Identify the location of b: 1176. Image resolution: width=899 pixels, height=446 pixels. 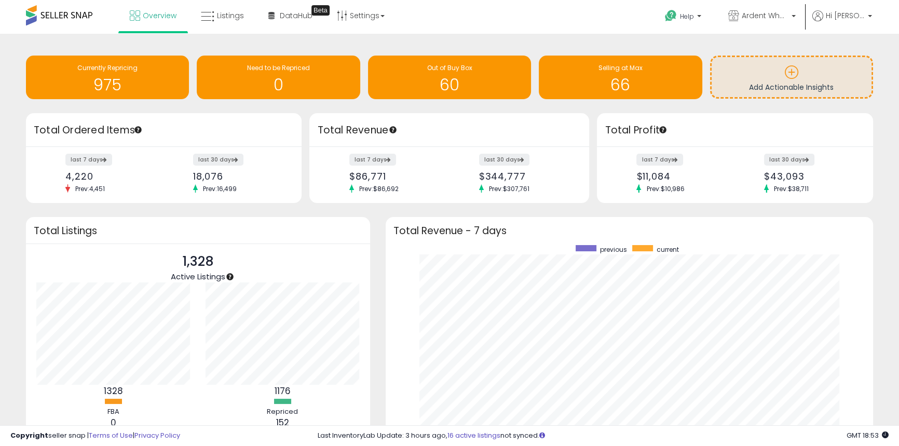
(283, 391).